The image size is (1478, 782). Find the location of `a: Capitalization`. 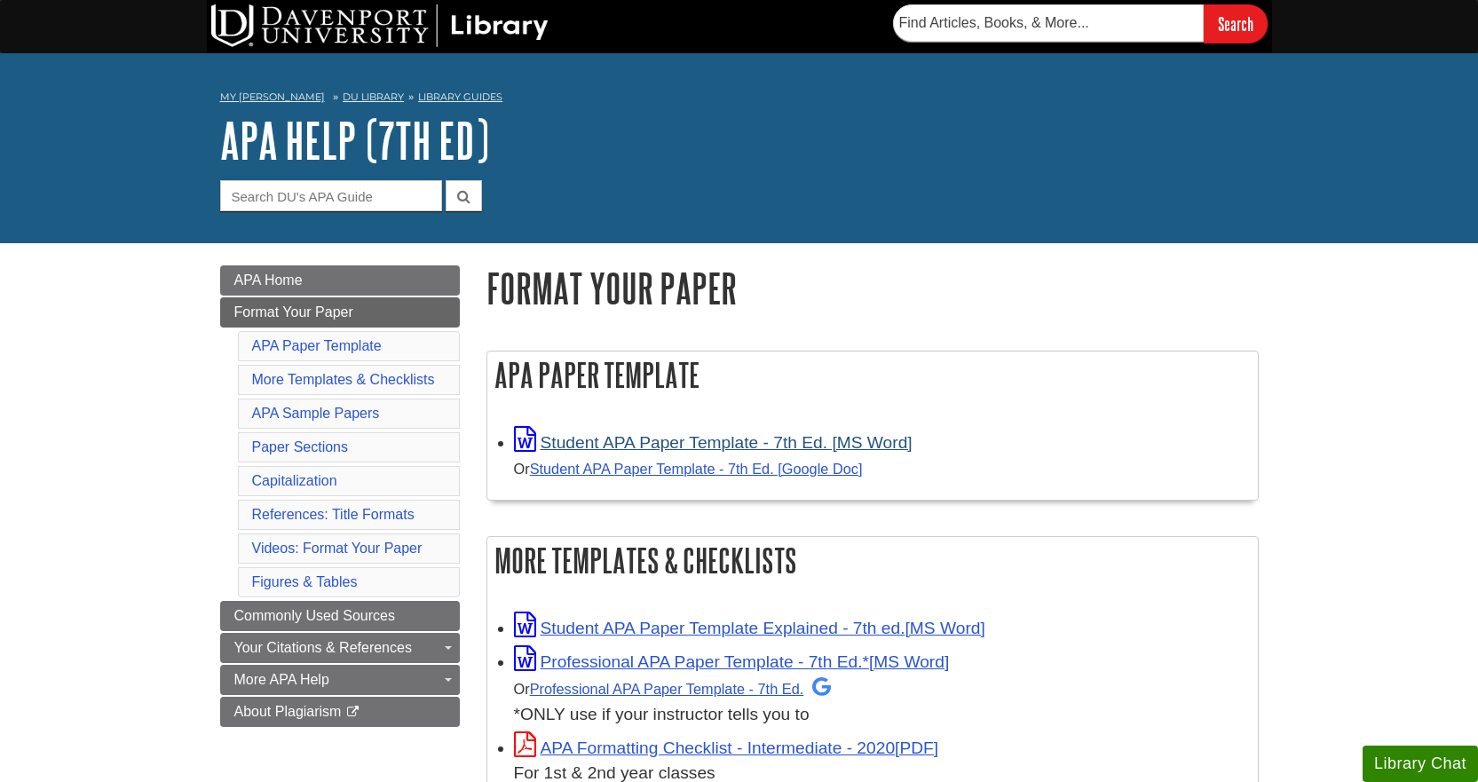

a: Capitalization is located at coordinates (295, 480).